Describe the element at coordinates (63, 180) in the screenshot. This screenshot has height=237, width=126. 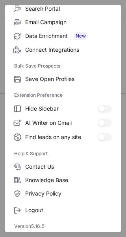
I see `label: Knowledge Base` at that location.